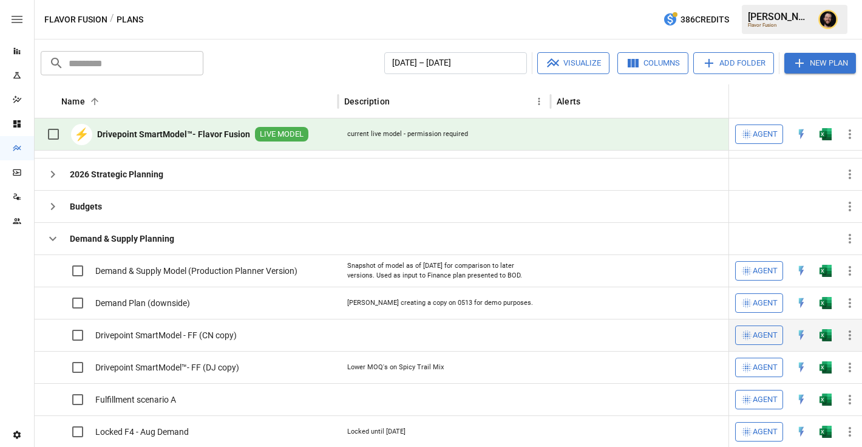 Image resolution: width=862 pixels, height=447 pixels. I want to click on button: Ciaran Nugent, so click(828, 19).